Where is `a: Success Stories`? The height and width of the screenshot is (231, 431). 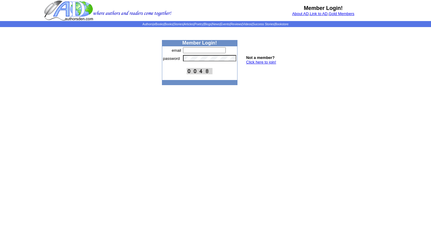
a: Success Stories is located at coordinates (263, 24).